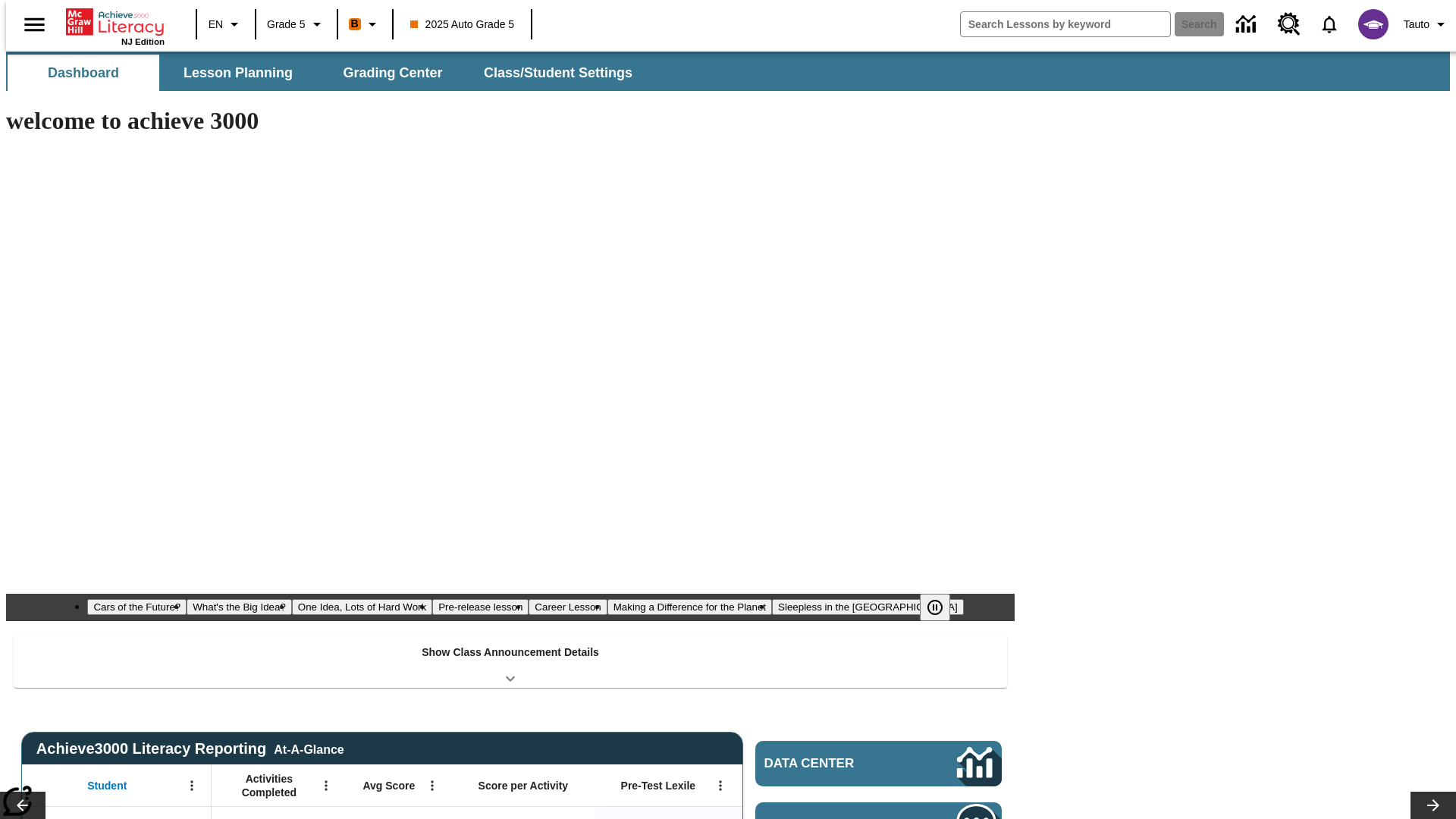  I want to click on button: Select a new avatar, so click(1373, 24).